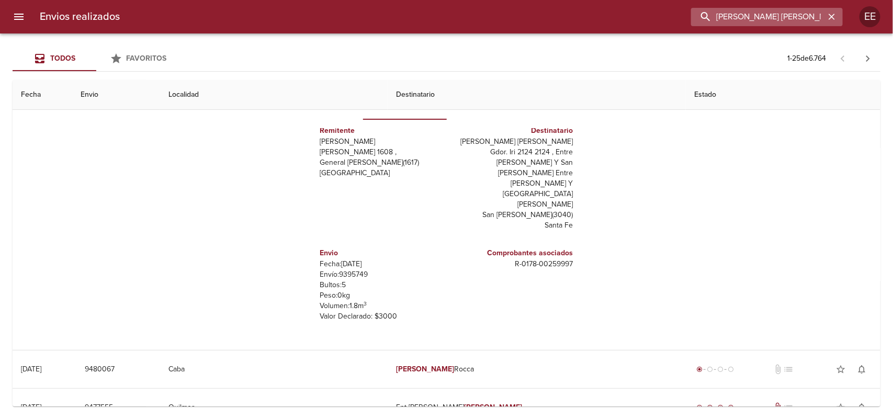 This screenshot has height=419, width=893. Describe the element at coordinates (715, 408) in the screenshot. I see `div: Entregado` at that location.